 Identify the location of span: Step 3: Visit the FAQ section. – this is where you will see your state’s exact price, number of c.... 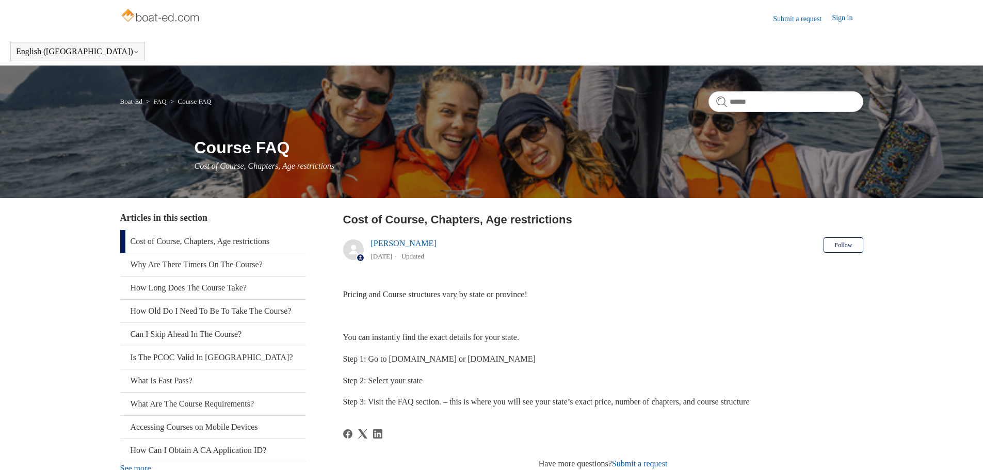
(547, 402).